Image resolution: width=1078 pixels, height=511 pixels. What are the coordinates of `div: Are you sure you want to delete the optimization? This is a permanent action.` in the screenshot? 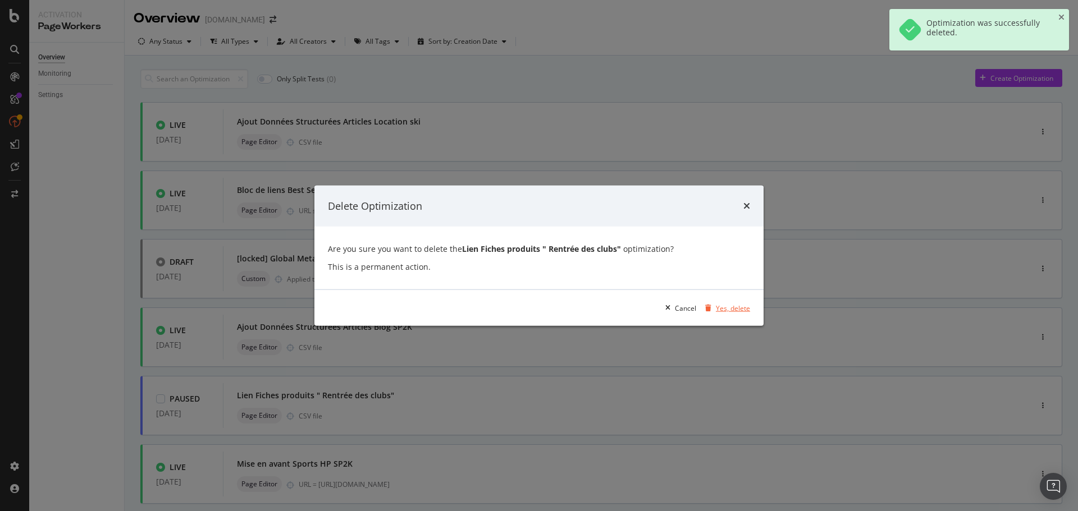 It's located at (539, 258).